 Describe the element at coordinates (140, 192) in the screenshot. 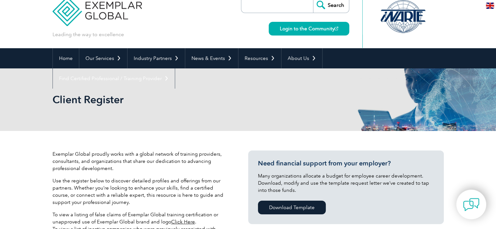

I see `p: Use the register below to discover detailed profiles and offerings from our partners. Whether you...` at that location.